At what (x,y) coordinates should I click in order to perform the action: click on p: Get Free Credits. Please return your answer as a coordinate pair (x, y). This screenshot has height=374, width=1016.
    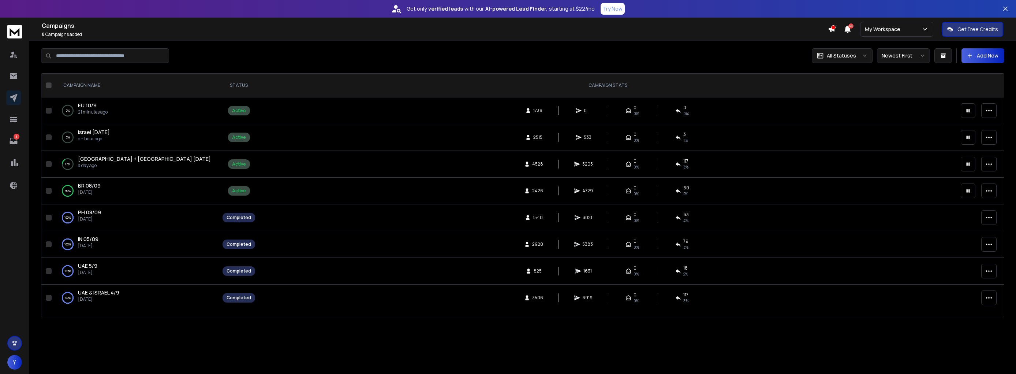
    Looking at the image, I should click on (978, 29).